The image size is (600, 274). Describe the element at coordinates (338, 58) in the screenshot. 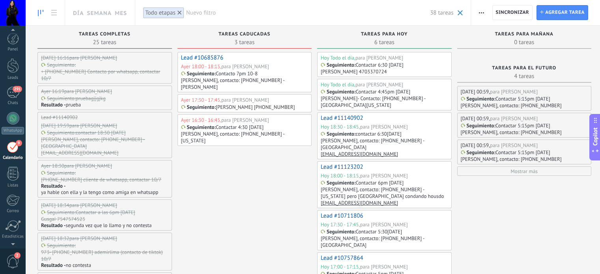

I see `div: Hoy Todo el día,` at that location.